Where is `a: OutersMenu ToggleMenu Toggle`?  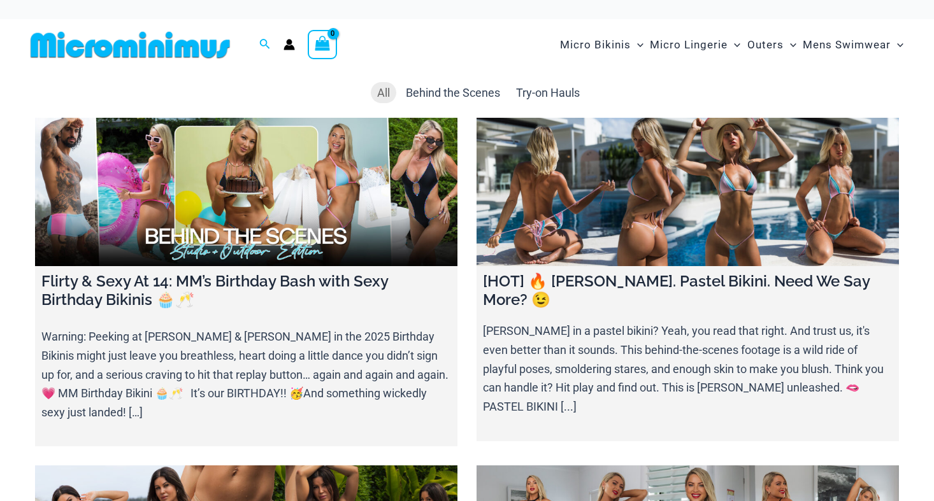 a: OutersMenu ToggleMenu Toggle is located at coordinates (772, 45).